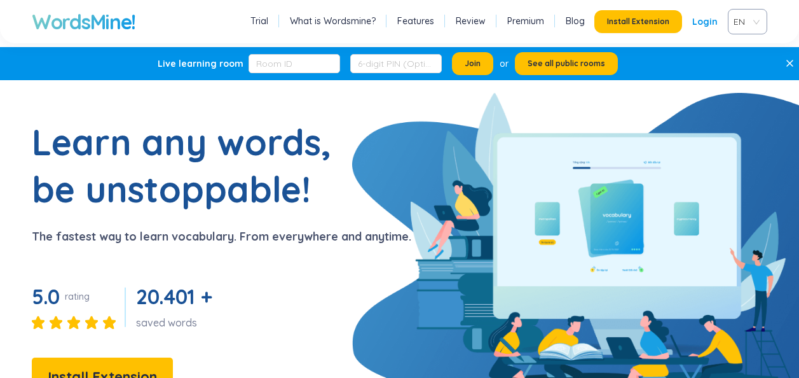  I want to click on div: saved words, so click(176, 322).